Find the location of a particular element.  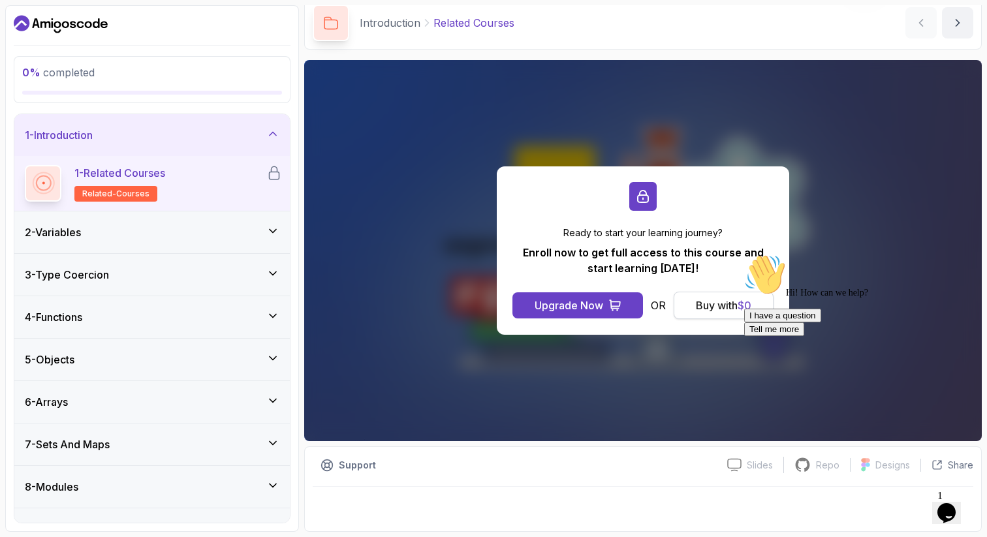

h3: 3 - Type Coercion is located at coordinates (67, 275).